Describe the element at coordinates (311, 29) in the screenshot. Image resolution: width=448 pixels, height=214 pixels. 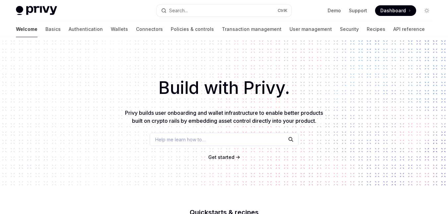
I see `a: User management` at that location.